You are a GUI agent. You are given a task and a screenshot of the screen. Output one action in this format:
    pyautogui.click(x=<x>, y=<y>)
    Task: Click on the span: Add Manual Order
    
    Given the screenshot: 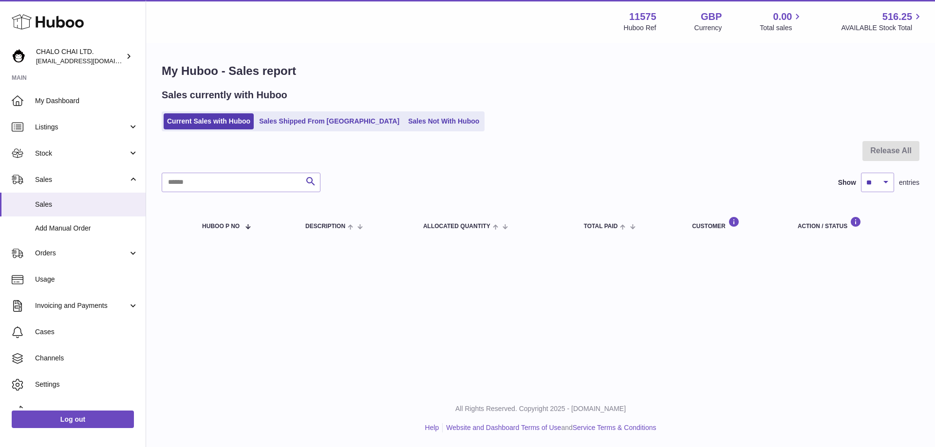 What is the action you would take?
    pyautogui.click(x=87, y=228)
    